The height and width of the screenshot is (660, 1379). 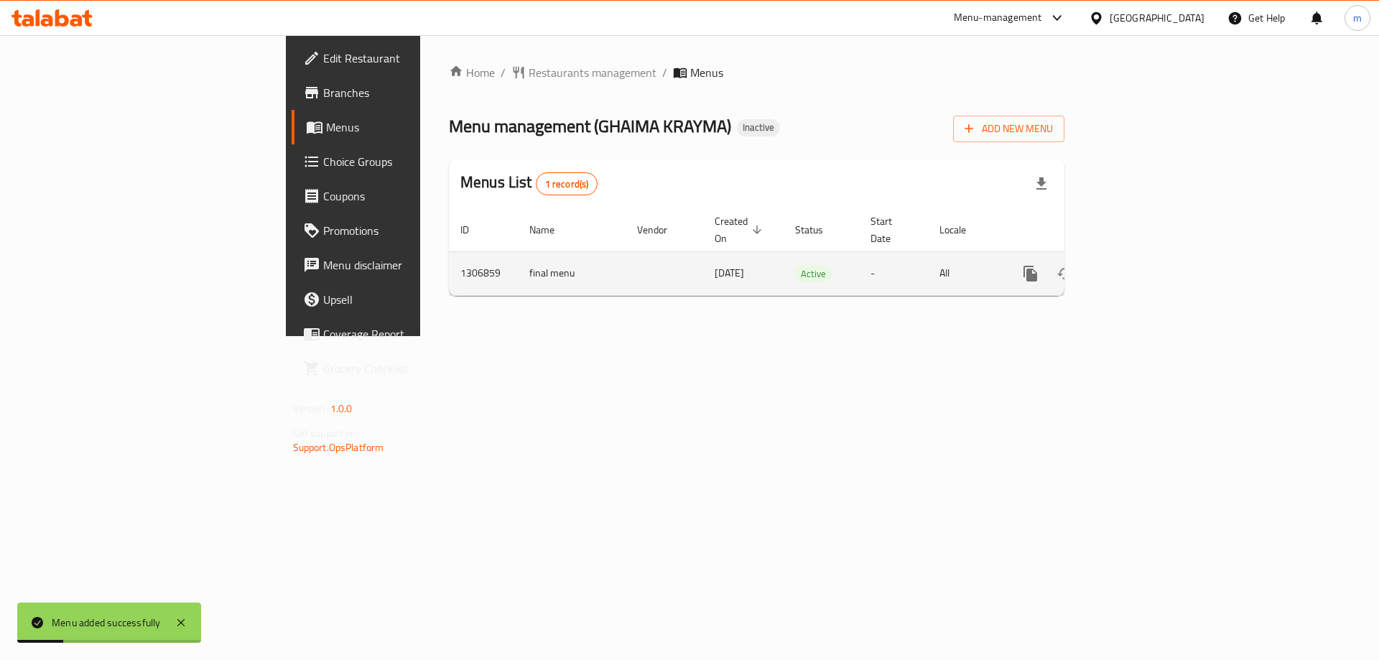 What do you see at coordinates (528, 183) in the screenshot?
I see `h2: Menus List` at bounding box center [528, 183].